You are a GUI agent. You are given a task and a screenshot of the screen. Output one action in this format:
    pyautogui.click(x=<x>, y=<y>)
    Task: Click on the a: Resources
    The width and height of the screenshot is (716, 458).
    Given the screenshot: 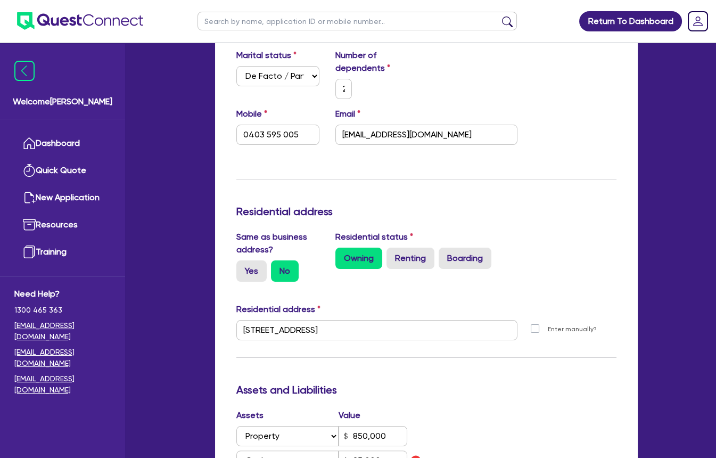 What is the action you would take?
    pyautogui.click(x=62, y=225)
    